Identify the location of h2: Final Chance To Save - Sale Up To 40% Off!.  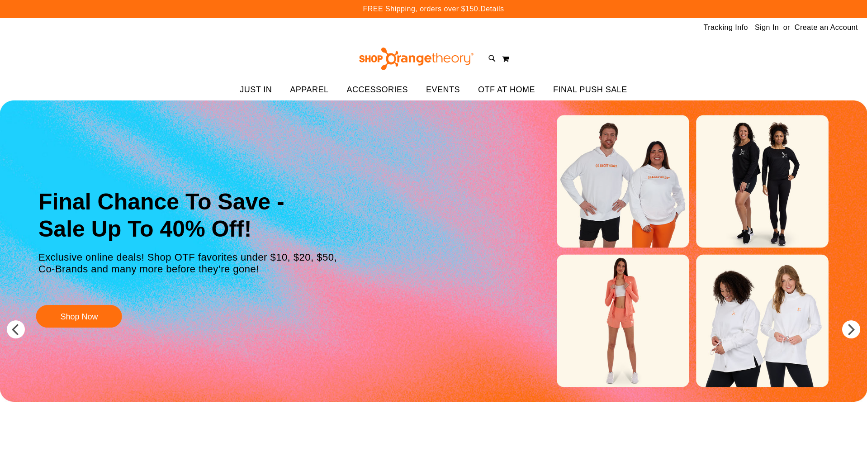
(189, 216).